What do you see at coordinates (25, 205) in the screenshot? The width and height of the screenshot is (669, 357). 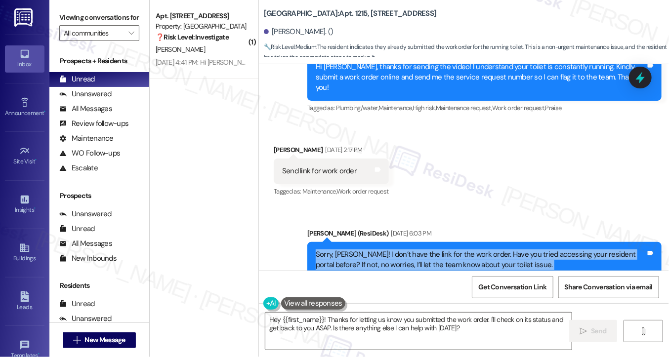 I see `a: Insights •` at bounding box center [25, 205].